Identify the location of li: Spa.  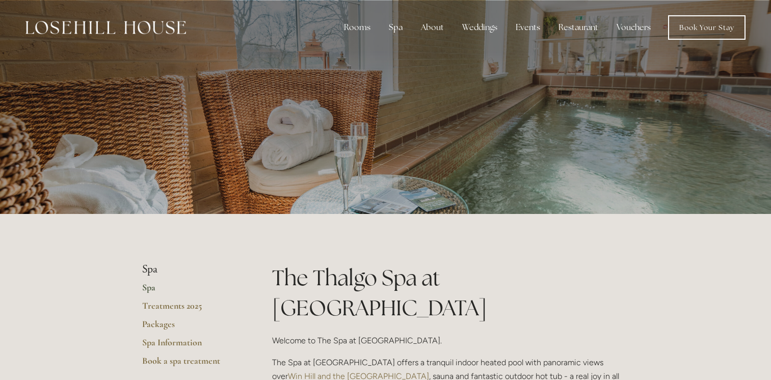
(190, 269).